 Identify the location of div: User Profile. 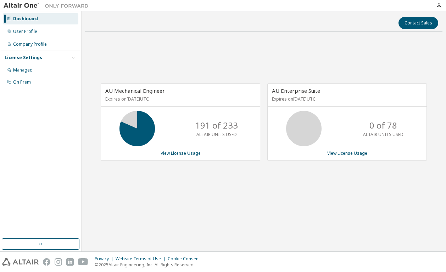
(25, 32).